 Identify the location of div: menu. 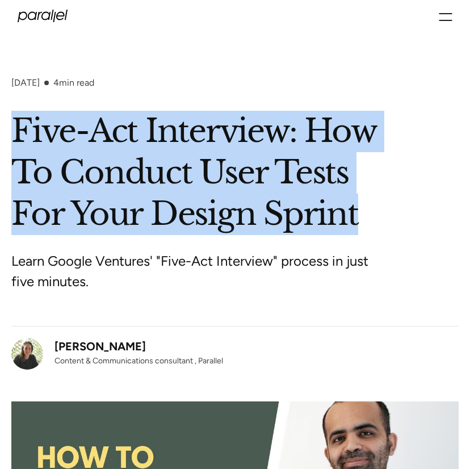
(446, 16).